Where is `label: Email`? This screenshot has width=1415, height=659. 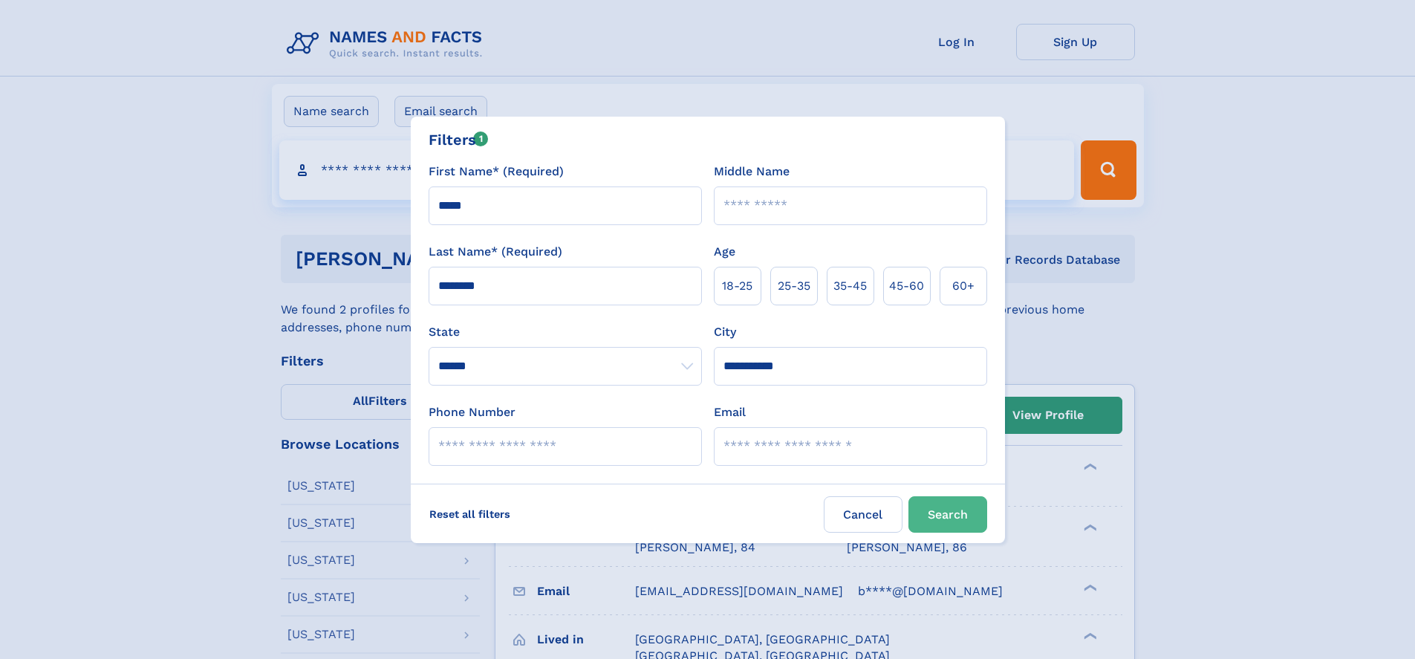 label: Email is located at coordinates (730, 412).